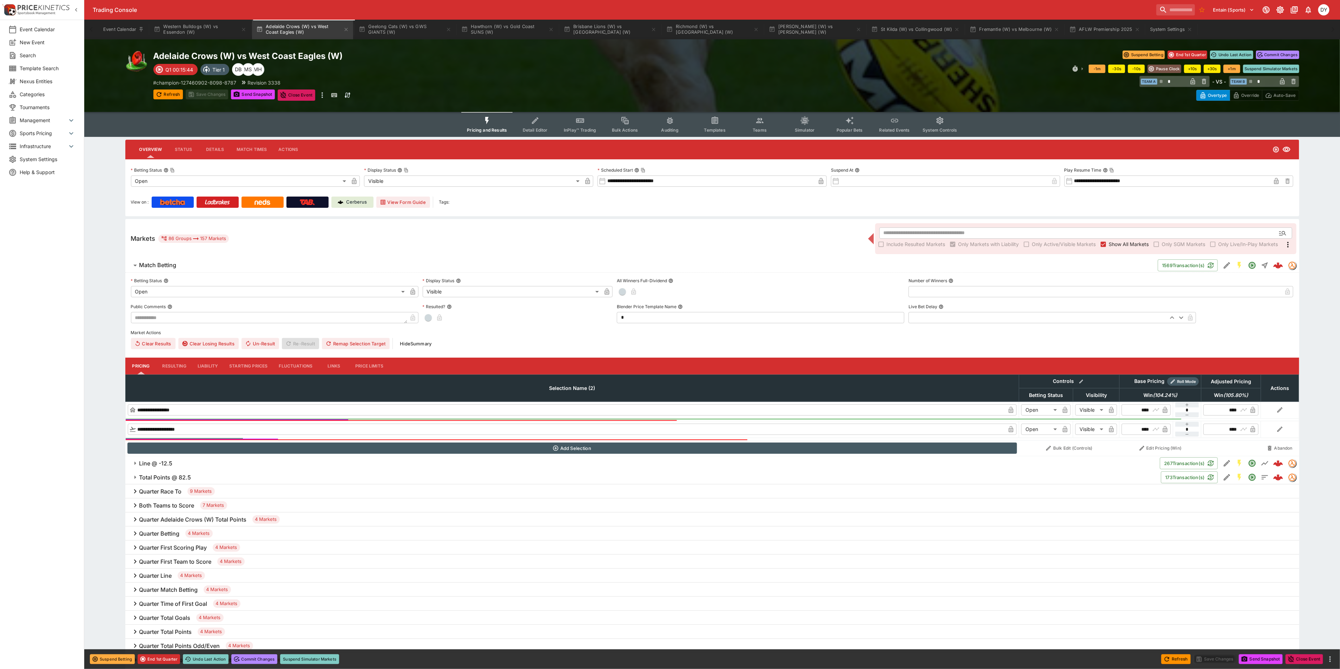 This screenshot has width=1340, height=669. What do you see at coordinates (240, 181) in the screenshot?
I see `div: Open` at bounding box center [240, 181].